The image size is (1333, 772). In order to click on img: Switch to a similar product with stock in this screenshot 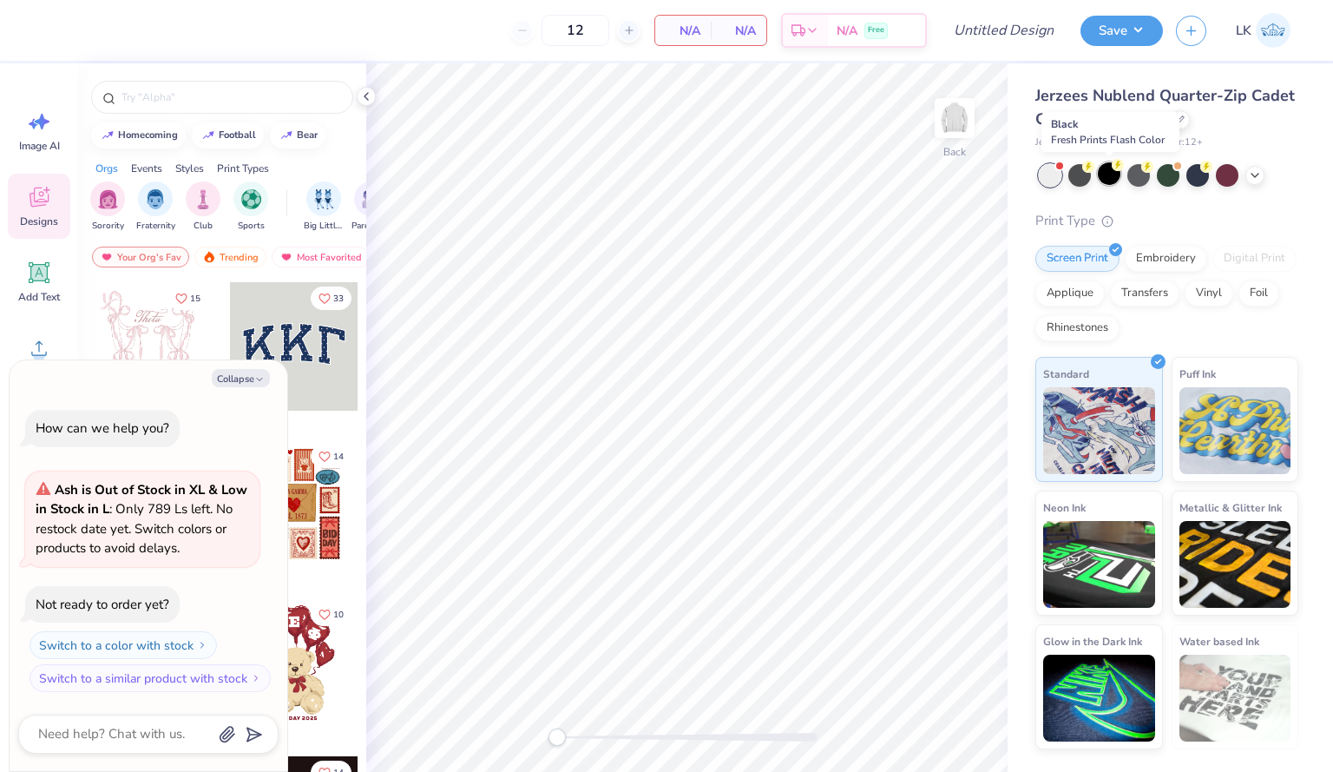, I will do `click(256, 678)`.